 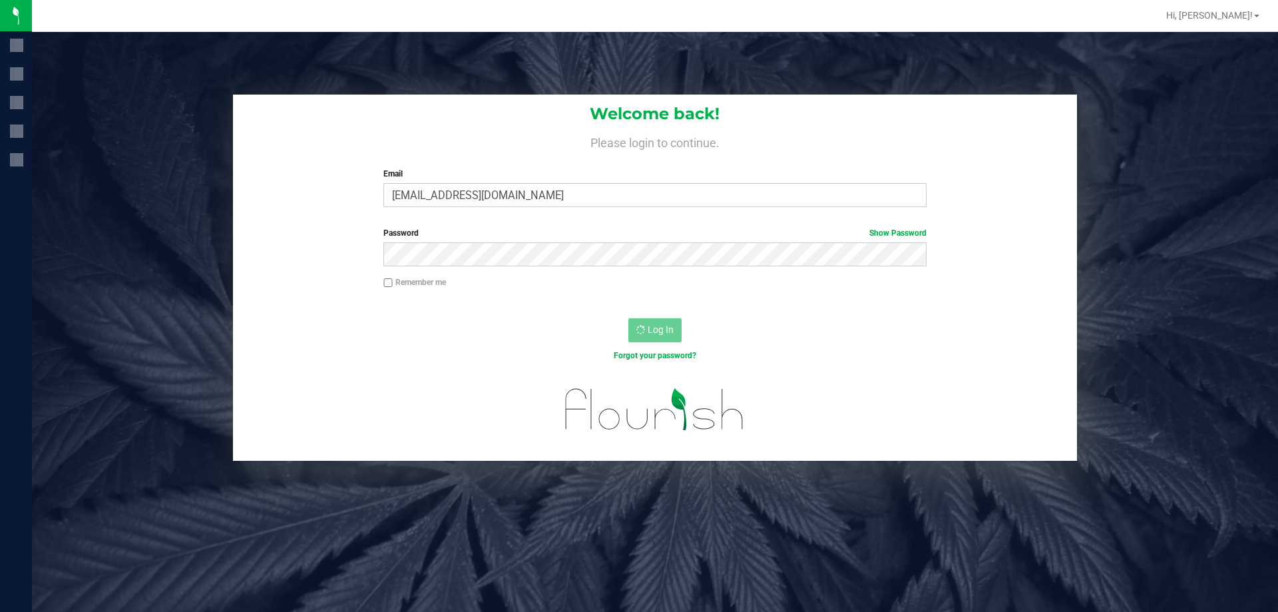 I want to click on label: Email, so click(x=654, y=174).